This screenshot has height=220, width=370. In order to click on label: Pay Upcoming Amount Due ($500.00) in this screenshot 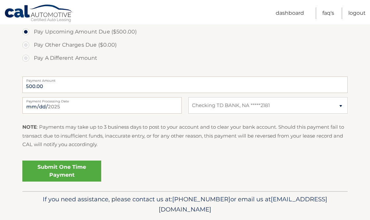, I will do `click(185, 32)`.